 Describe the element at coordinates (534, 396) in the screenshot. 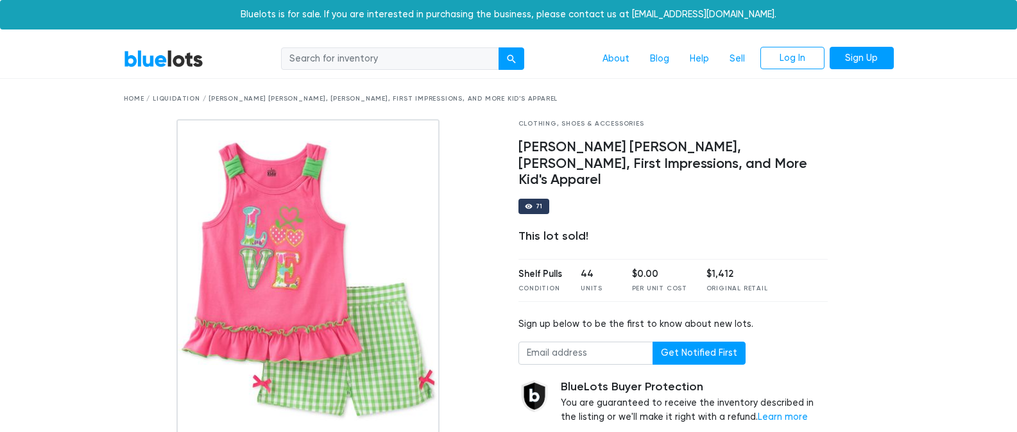

I see `img: buyer_protection_shield-3b65640a83011c7d3ede35a8e5a80bfdfaa6a97447f0071c1475b91a4b0b3d01.png` at that location.